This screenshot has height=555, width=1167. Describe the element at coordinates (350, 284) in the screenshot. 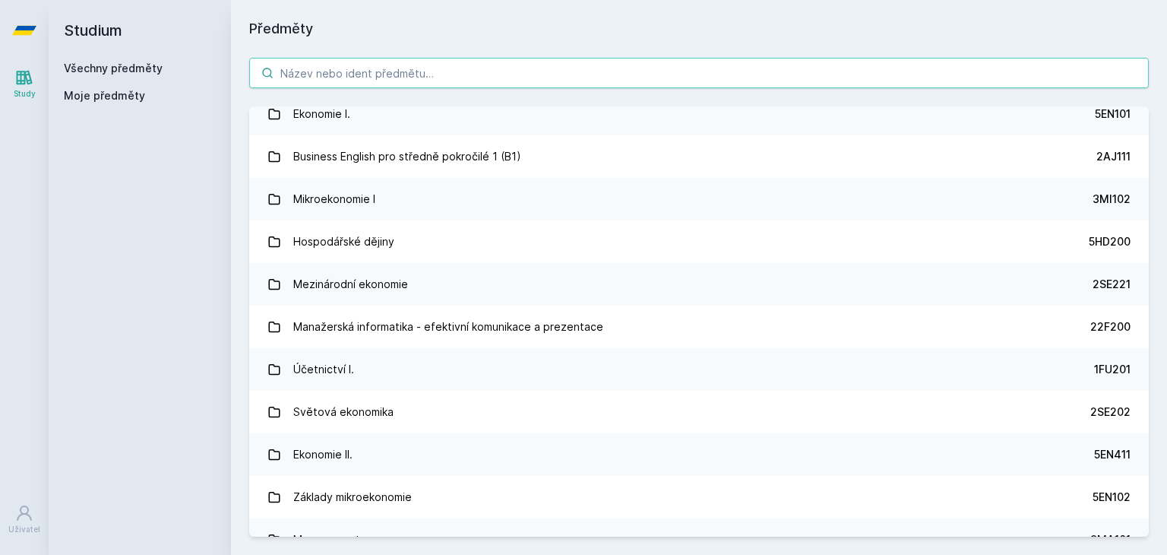

I see `div: Mezinárodní ekonomie` at that location.